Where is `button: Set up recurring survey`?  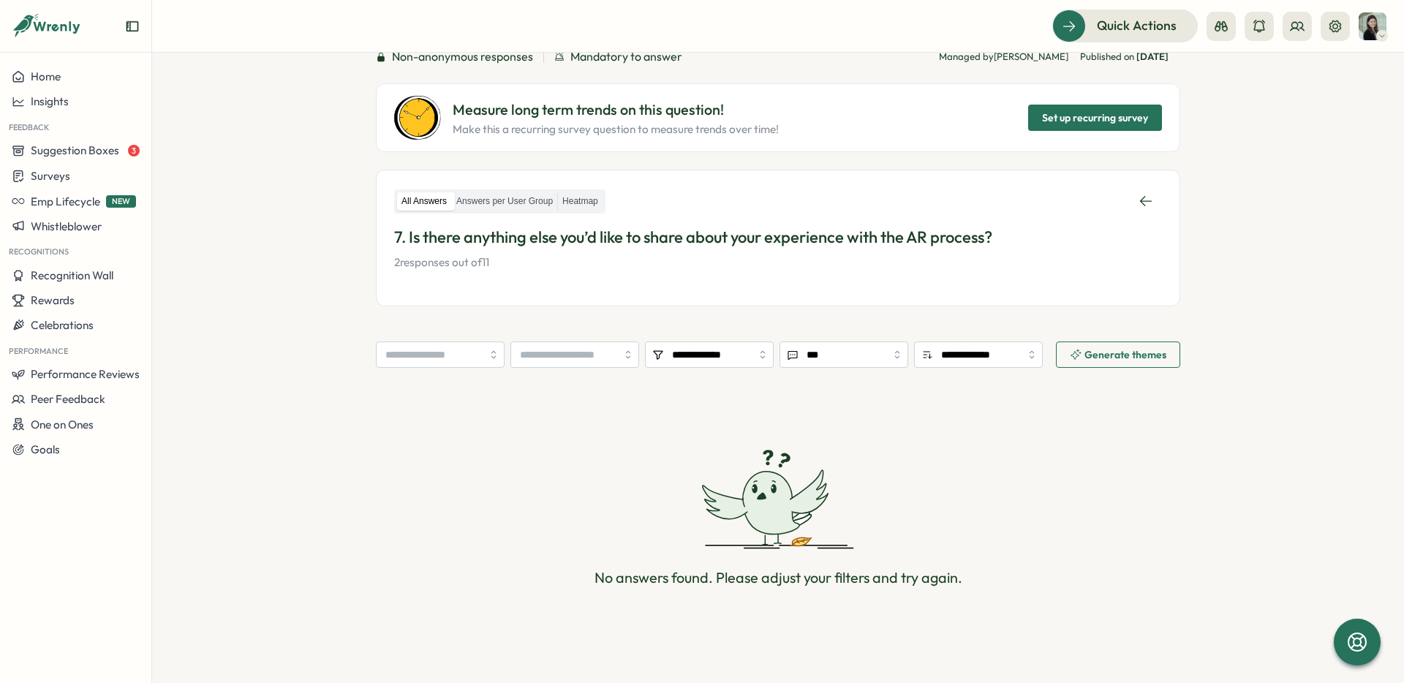 button: Set up recurring survey is located at coordinates (1095, 118).